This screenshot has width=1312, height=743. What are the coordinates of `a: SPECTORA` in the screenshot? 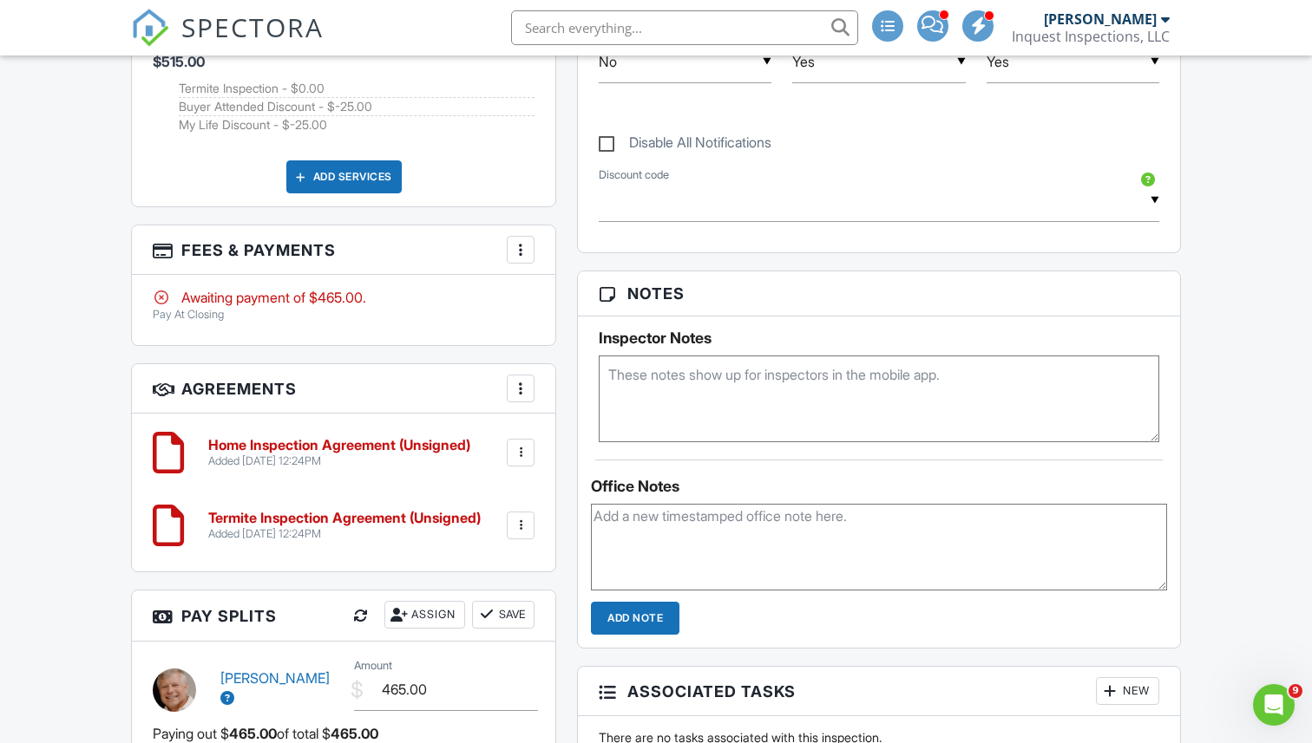 It's located at (227, 42).